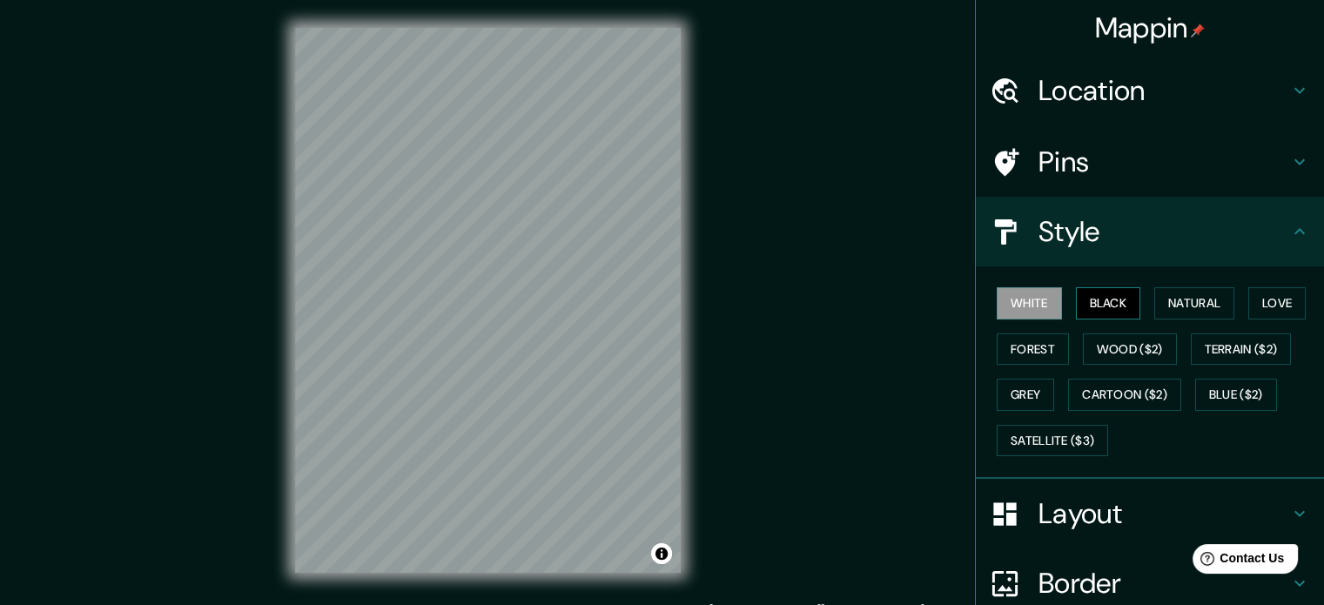  I want to click on button: Satellite ($3), so click(1053, 441).